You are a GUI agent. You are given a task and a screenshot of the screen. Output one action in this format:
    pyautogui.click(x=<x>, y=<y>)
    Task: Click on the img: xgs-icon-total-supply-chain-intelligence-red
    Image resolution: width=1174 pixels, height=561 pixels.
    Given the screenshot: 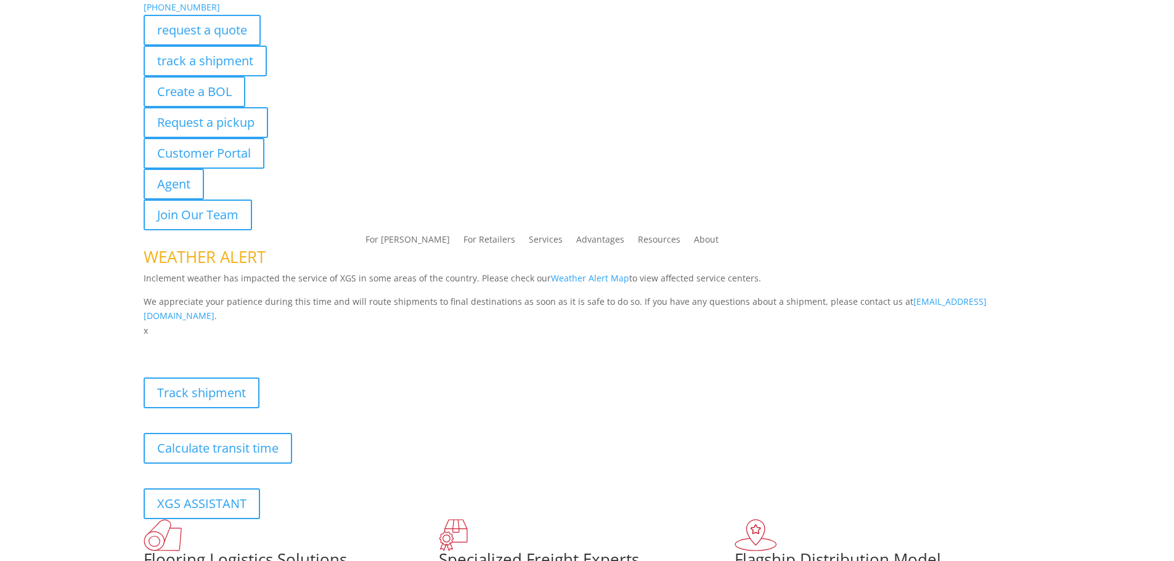 What is the action you would take?
    pyautogui.click(x=163, y=535)
    